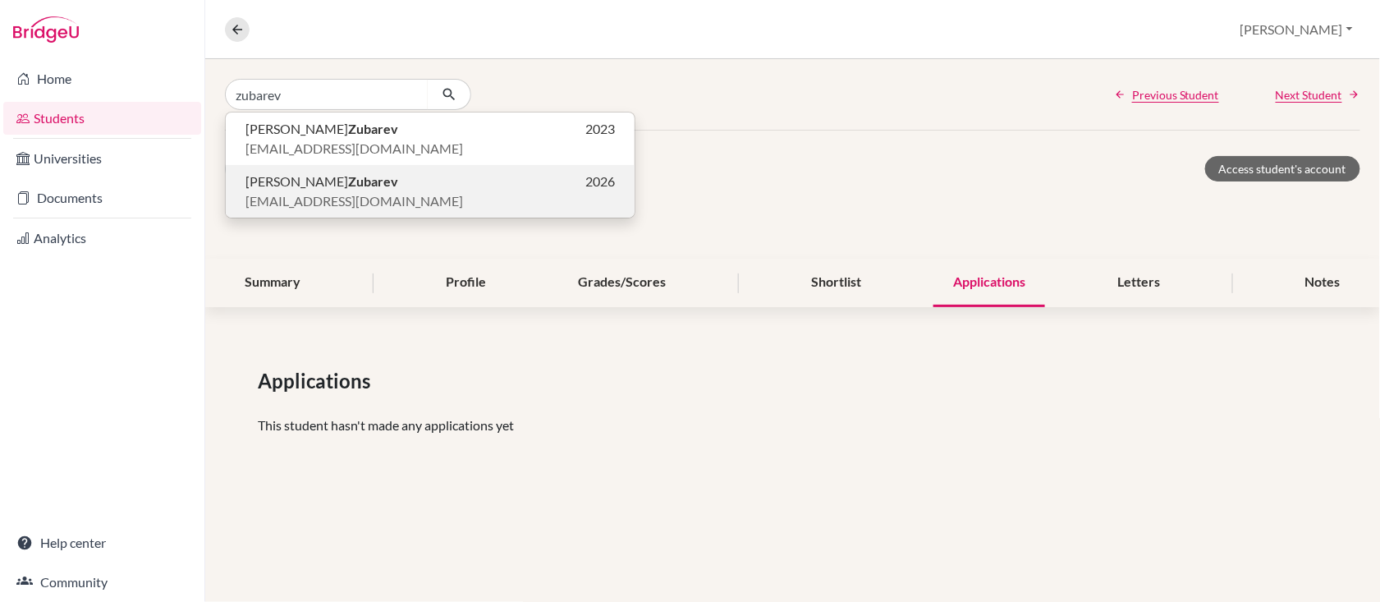  I want to click on div: Grades/Scores, so click(621, 282).